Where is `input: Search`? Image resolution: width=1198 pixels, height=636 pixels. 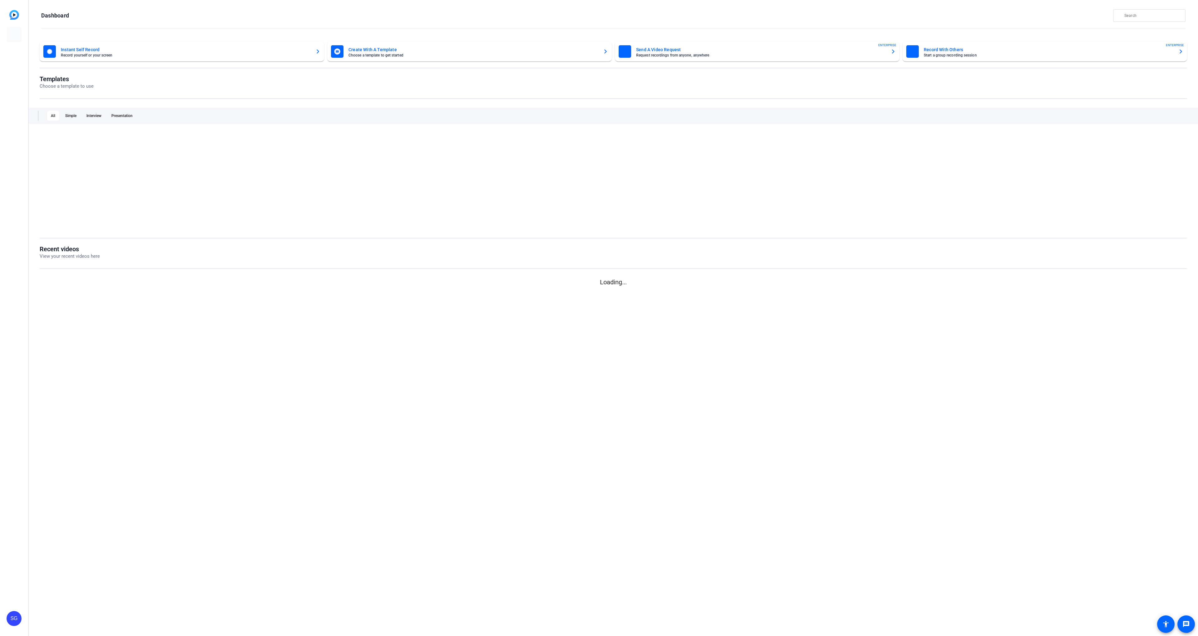 input: Search is located at coordinates (1153, 16).